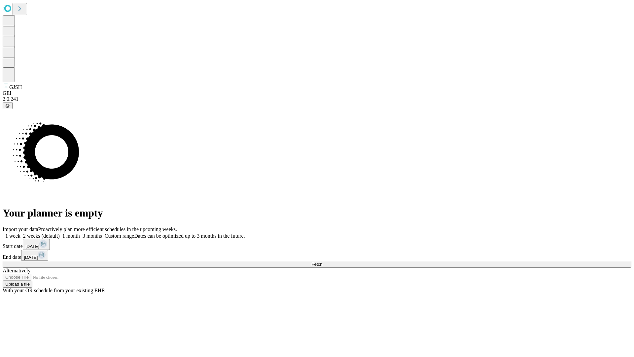 The width and height of the screenshot is (634, 357). I want to click on span: 3 months, so click(92, 235).